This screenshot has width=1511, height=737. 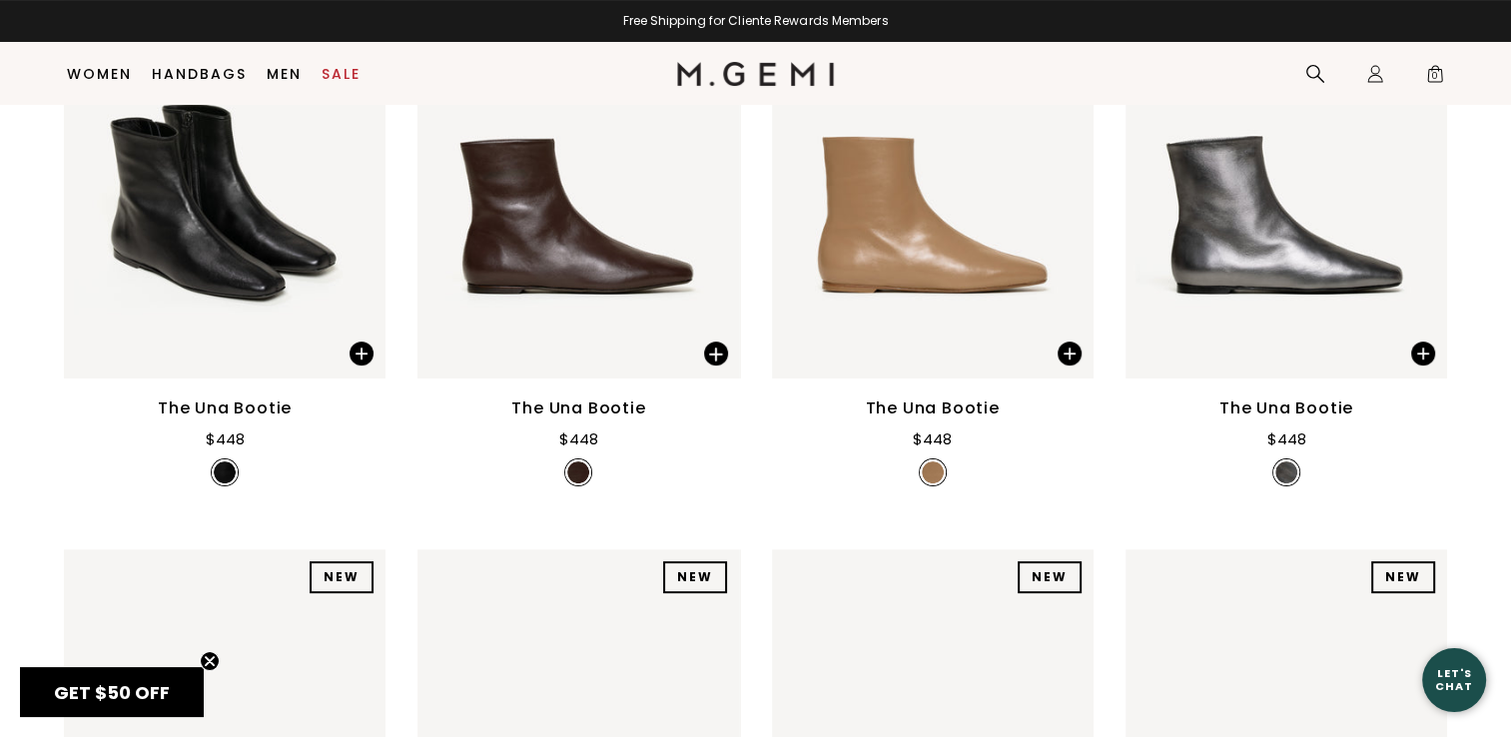 What do you see at coordinates (578, 472) in the screenshot?
I see `img: v_7402721116219_SWATCH_50x.jpg` at bounding box center [578, 472].